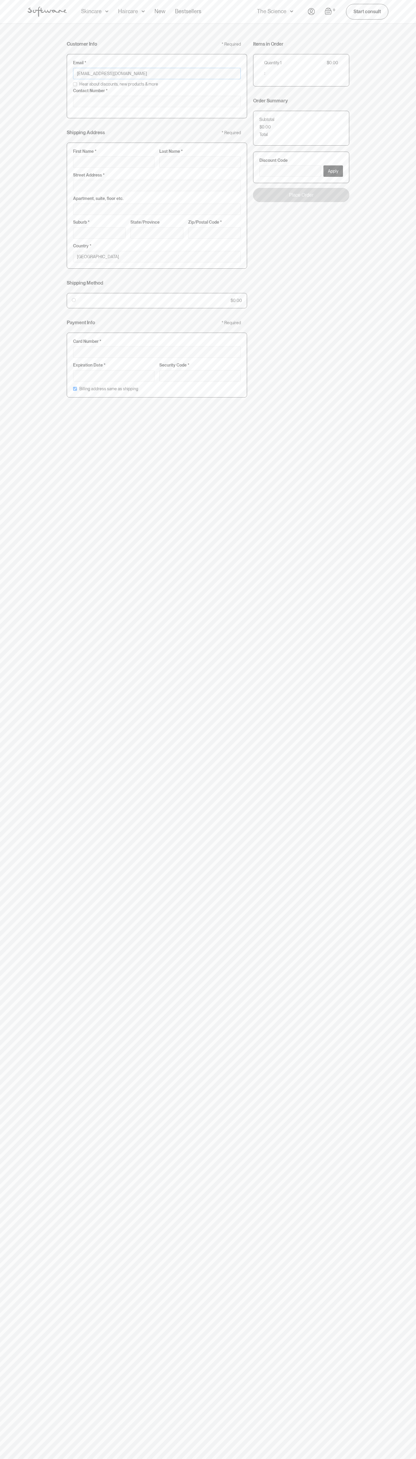 The image size is (416, 1459). What do you see at coordinates (119, 84) in the screenshot?
I see `span: Hear about discounts, new products & more` at bounding box center [119, 84].